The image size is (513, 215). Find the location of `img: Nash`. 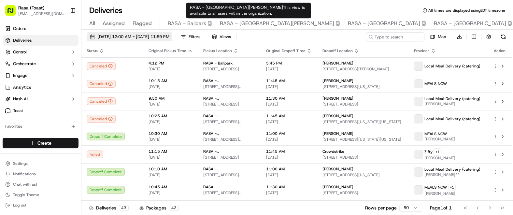

img: Nash is located at coordinates (13, 13).